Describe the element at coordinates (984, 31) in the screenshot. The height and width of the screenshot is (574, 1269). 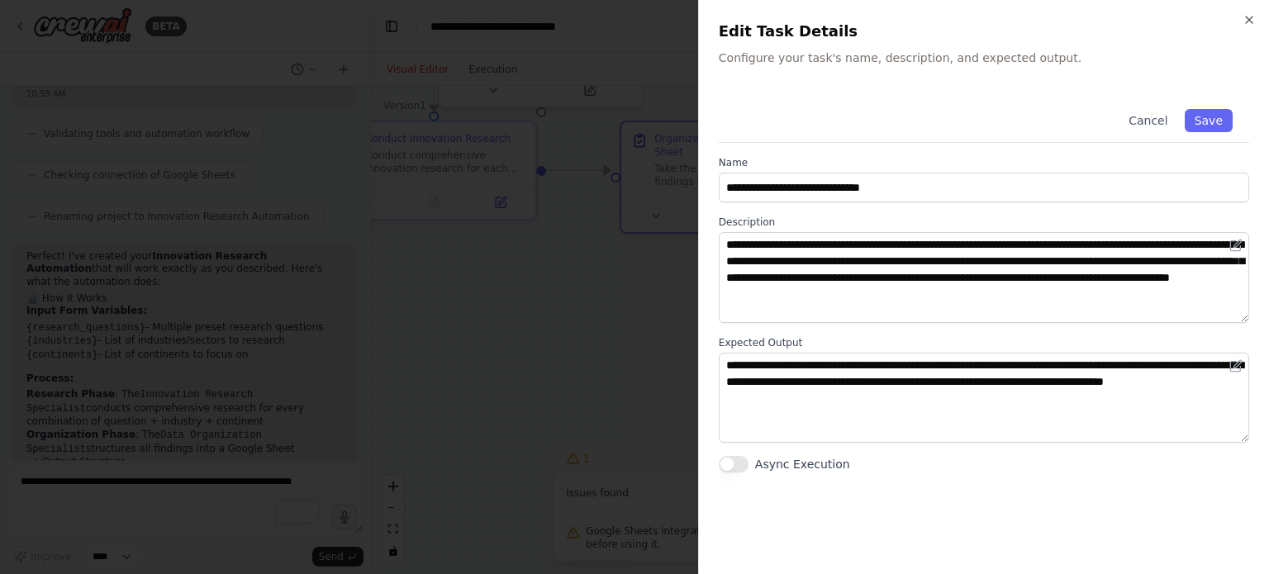
I see `h2: Edit Task Details` at that location.